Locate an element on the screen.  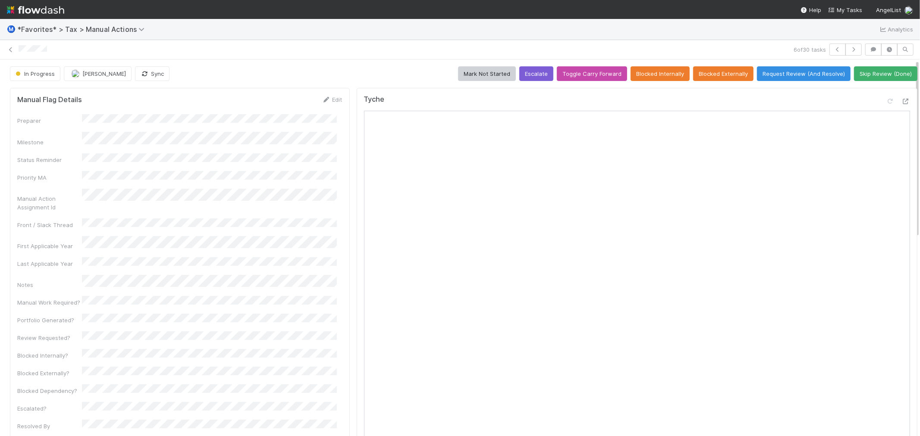
div: Milestone is located at coordinates (50, 142).